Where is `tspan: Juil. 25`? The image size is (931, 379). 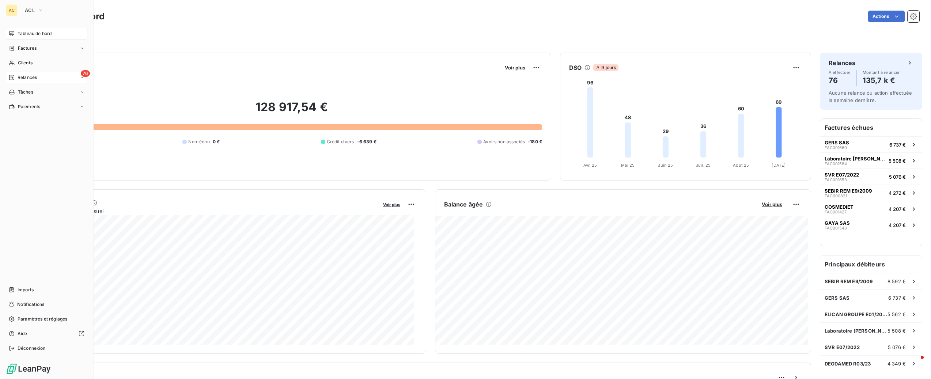 tspan: Juil. 25 is located at coordinates (703, 165).